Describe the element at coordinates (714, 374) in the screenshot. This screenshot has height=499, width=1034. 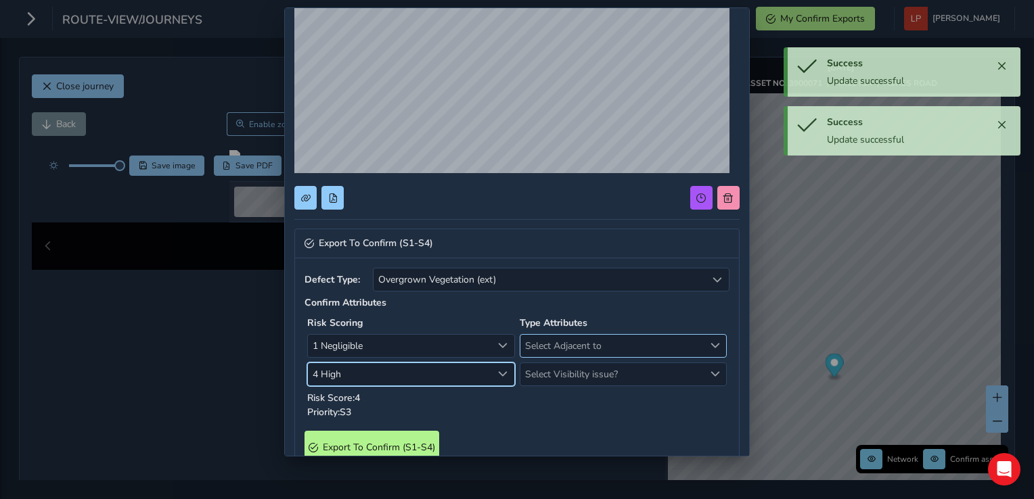
I see `div: Select Visibility issue?` at that location.